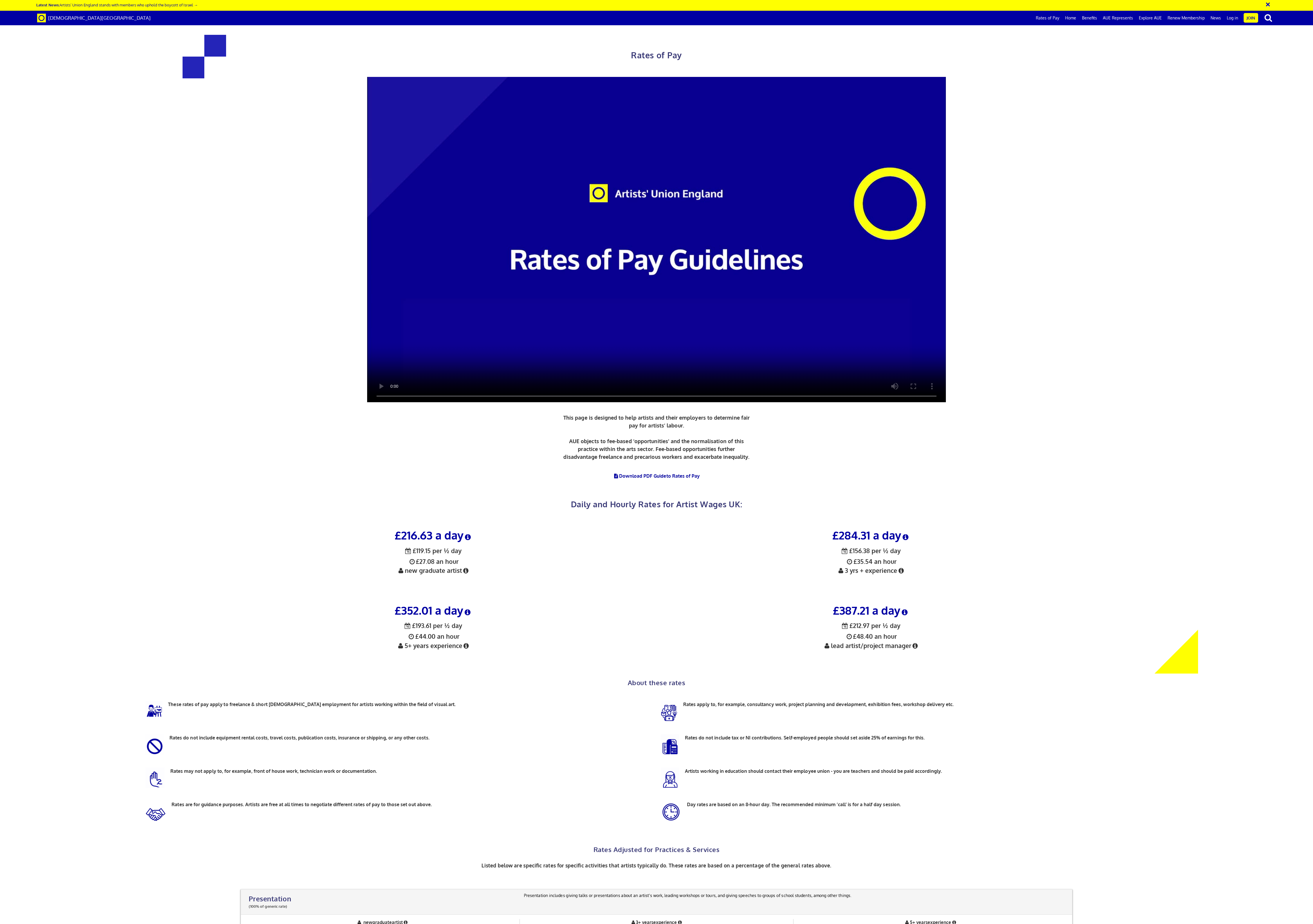 The width and height of the screenshot is (1313, 924). I want to click on a: Latest News:Artists’ Union England stands with members who uphold the boycott of Israel →, so click(117, 4).